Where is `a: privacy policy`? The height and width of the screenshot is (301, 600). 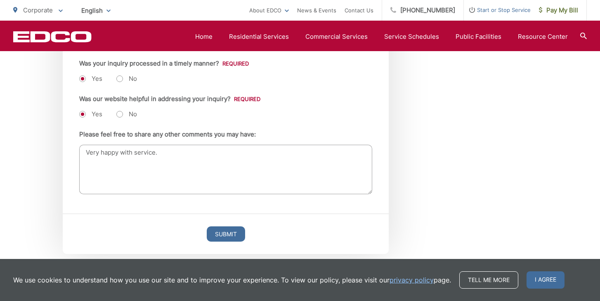 a: privacy policy is located at coordinates (411, 280).